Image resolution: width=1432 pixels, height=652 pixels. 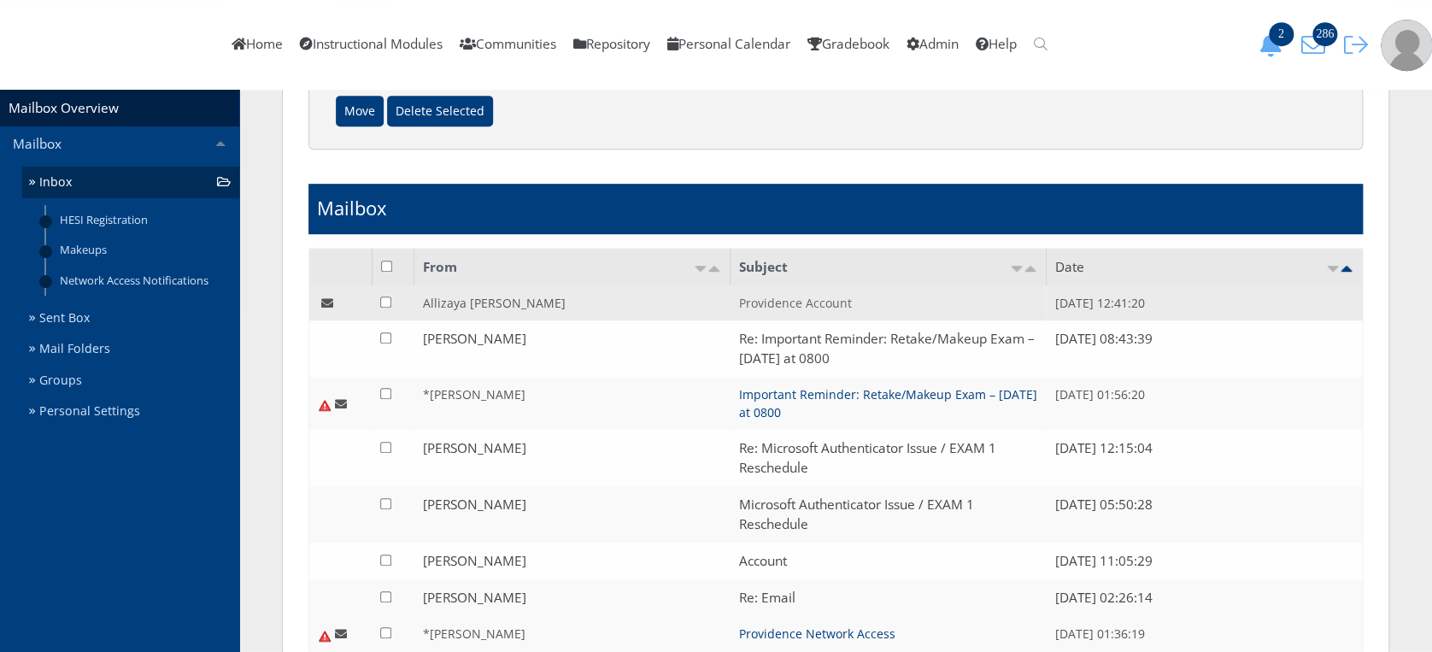 What do you see at coordinates (143, 220) in the screenshot?
I see `a: HESI Registration` at bounding box center [143, 220].